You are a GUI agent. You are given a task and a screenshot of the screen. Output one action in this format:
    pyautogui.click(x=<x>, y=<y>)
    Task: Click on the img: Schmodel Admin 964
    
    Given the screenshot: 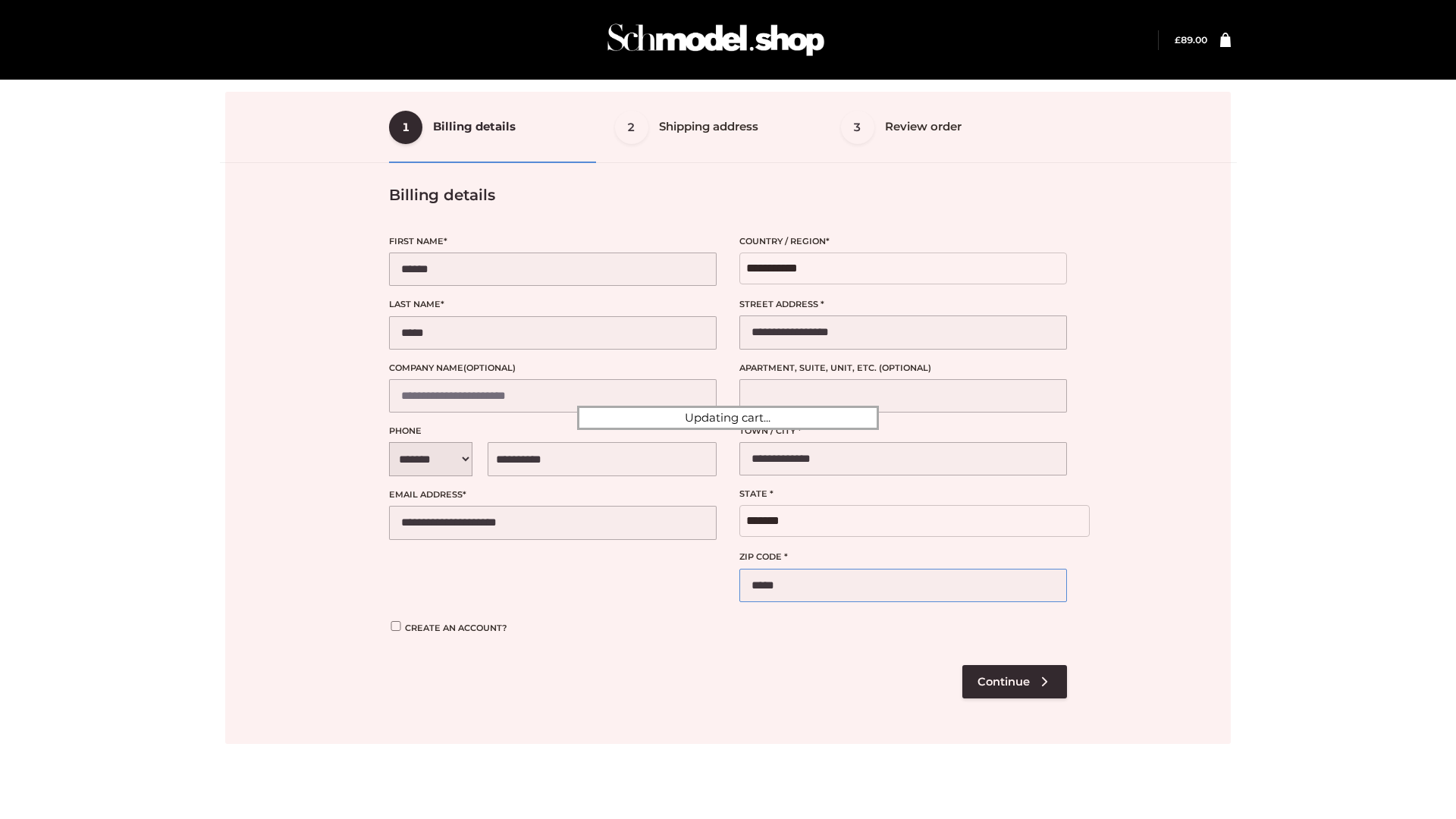 What is the action you would take?
    pyautogui.click(x=716, y=40)
    